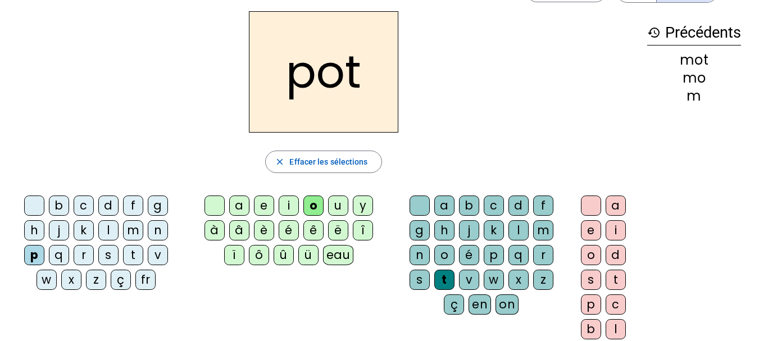 This screenshot has height=341, width=759. I want to click on div: eau, so click(338, 255).